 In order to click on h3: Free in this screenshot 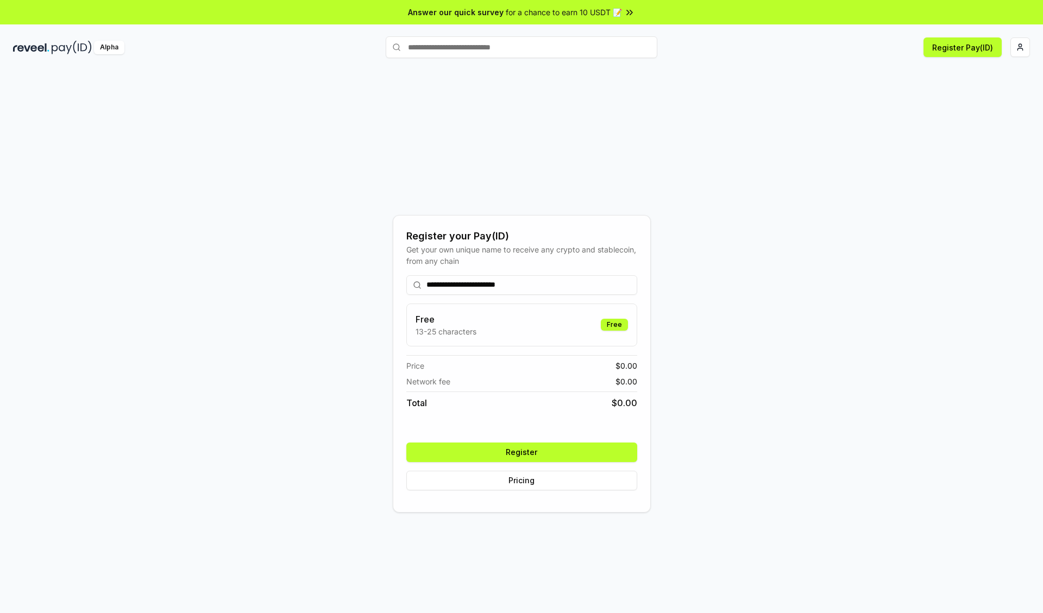, I will do `click(446, 319)`.